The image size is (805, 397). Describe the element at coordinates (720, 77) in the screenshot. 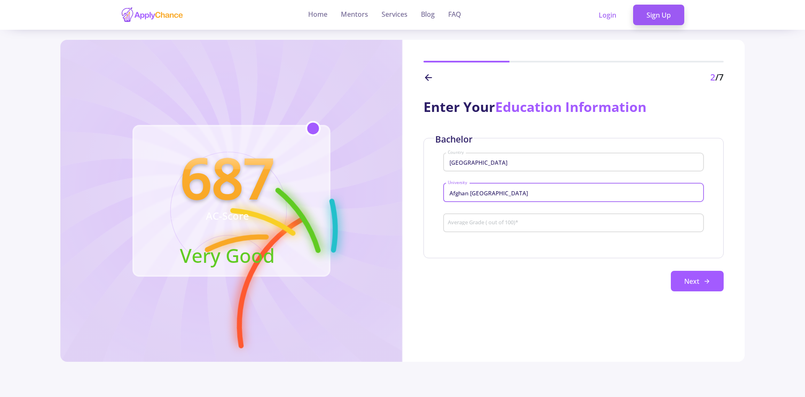

I see `span: /7` at that location.